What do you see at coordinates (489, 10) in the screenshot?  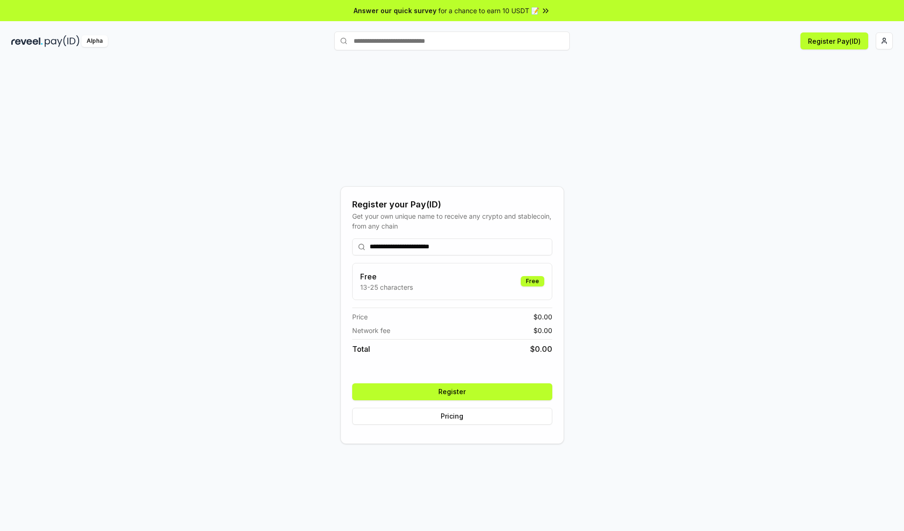 I see `span: for a chance to earn 10 USDT 📝` at bounding box center [489, 10].